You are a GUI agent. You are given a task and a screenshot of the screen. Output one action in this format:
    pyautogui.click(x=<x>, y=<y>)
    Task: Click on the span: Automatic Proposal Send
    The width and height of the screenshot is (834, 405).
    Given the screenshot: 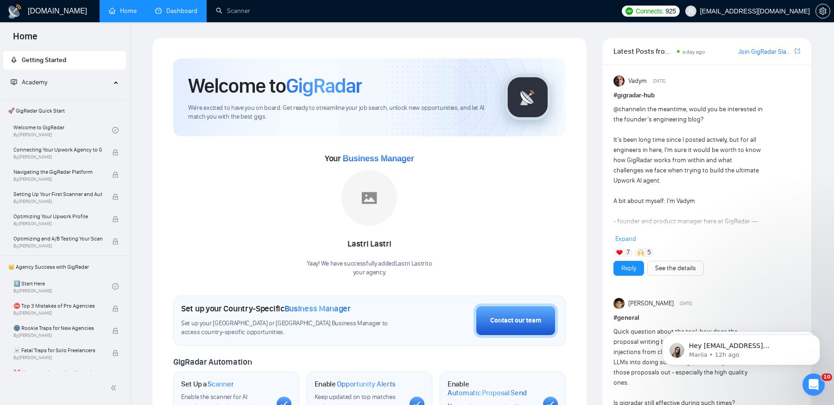 What is the action you would take?
    pyautogui.click(x=487, y=393)
    